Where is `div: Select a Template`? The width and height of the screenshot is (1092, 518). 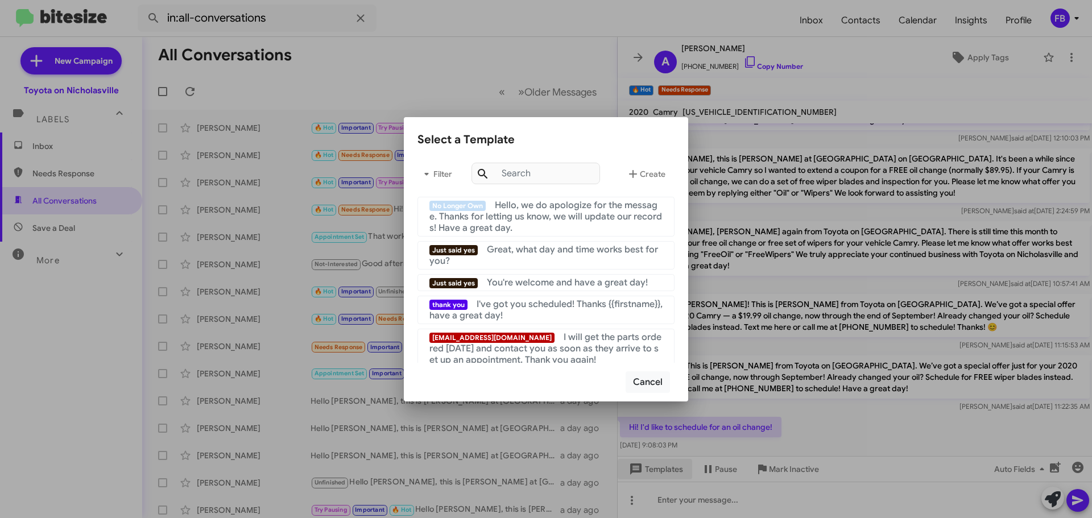 div: Select a Template is located at coordinates (546, 140).